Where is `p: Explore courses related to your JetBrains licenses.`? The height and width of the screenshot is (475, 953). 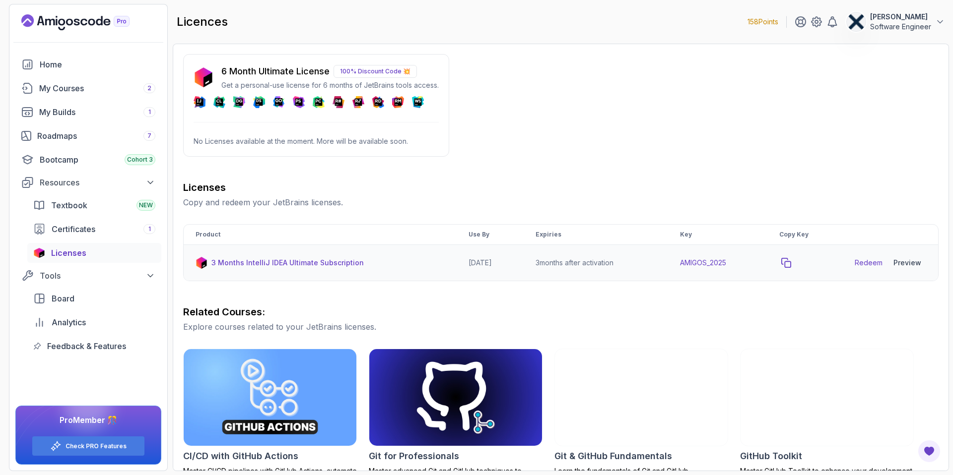 p: Explore courses related to your JetBrains licenses. is located at coordinates (561, 327).